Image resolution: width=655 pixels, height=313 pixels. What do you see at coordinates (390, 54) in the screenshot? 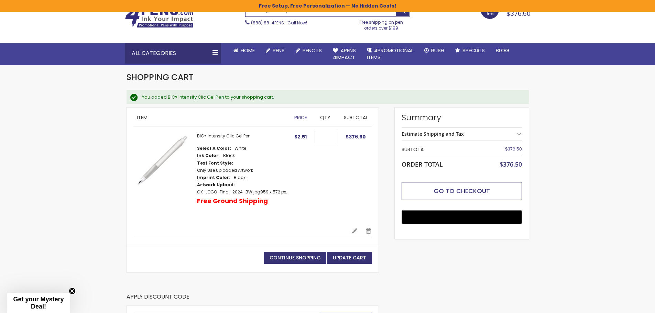
I see `a: 4PROMOTIONALITEMS` at bounding box center [390, 54].